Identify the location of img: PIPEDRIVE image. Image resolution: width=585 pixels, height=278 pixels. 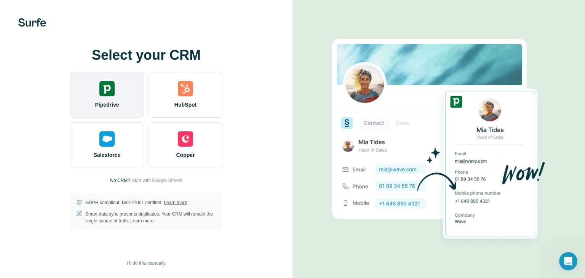
(439, 139).